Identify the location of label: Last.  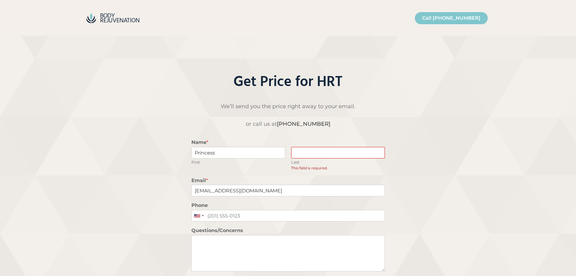
(338, 162).